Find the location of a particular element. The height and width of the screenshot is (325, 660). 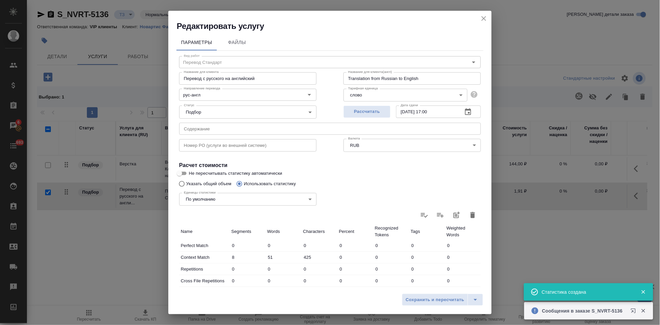

button: Подбор is located at coordinates (193, 112).